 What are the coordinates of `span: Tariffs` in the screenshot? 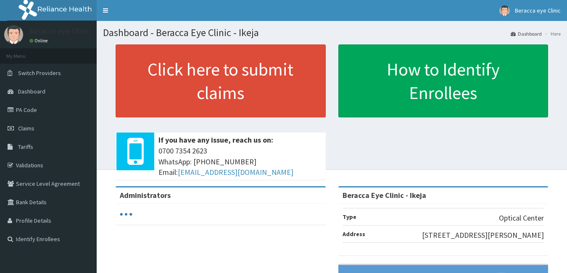 It's located at (26, 147).